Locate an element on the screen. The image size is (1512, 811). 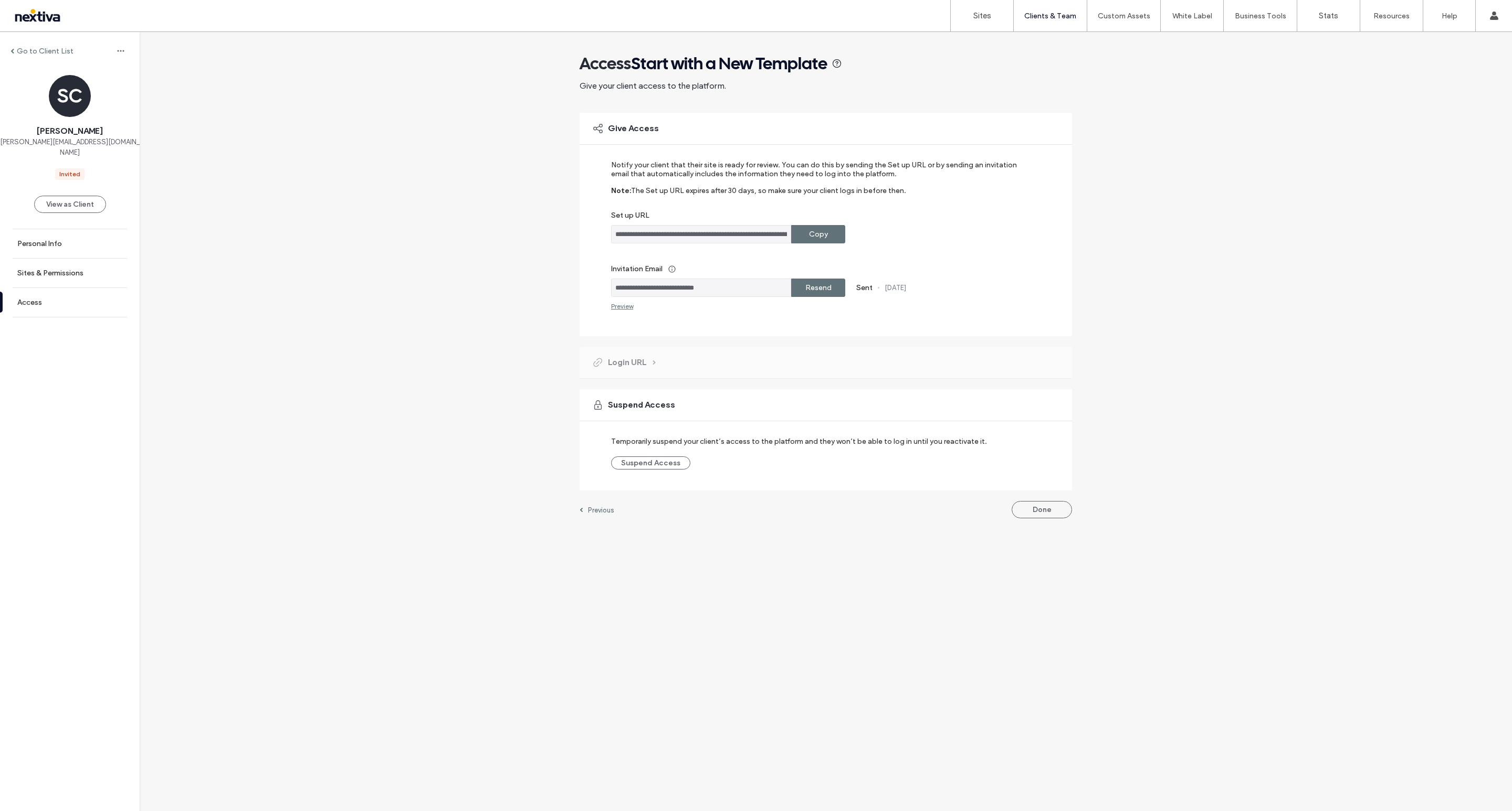
label: Resources is located at coordinates (1391, 16).